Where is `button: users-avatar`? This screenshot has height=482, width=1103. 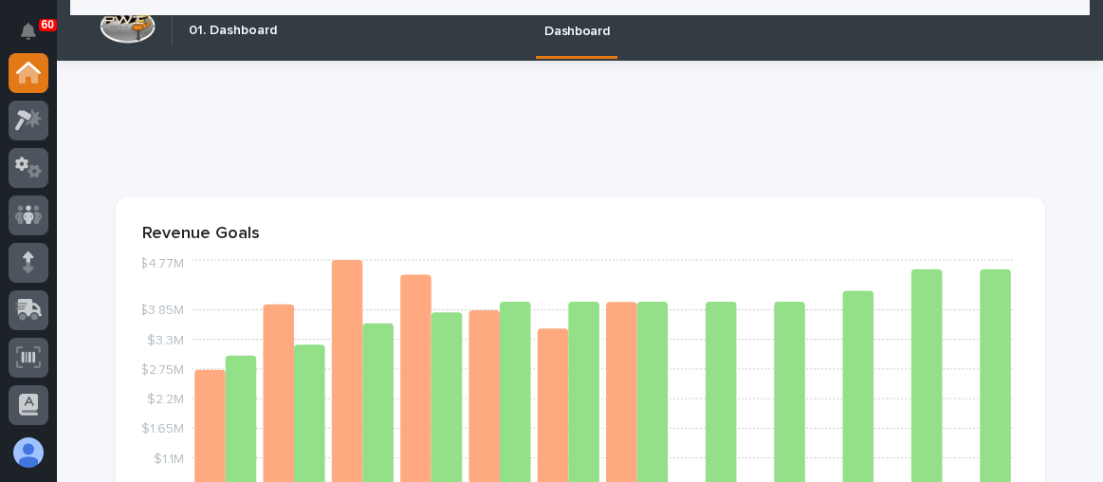
button: users-avatar is located at coordinates (28, 453).